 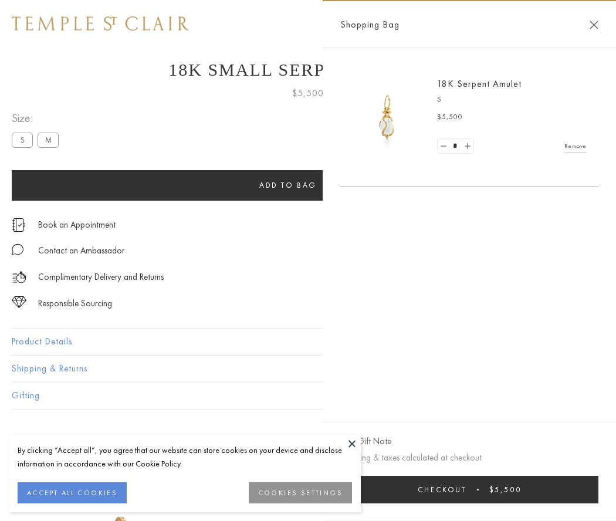 I want to click on img: icon_appointment.svg, so click(x=19, y=225).